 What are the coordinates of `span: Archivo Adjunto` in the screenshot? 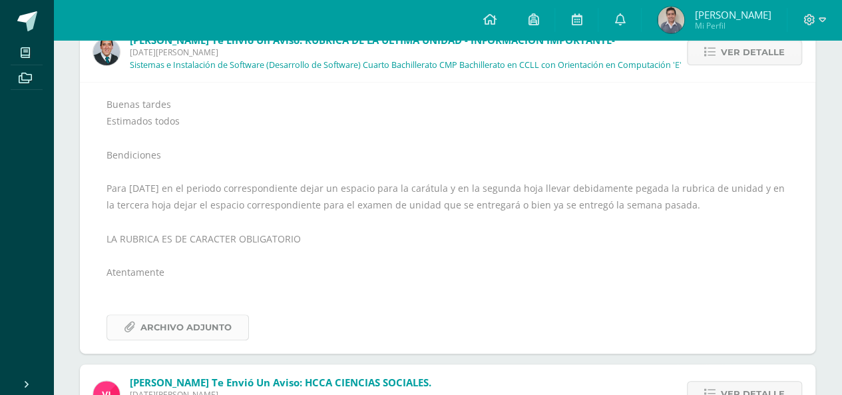 It's located at (186, 327).